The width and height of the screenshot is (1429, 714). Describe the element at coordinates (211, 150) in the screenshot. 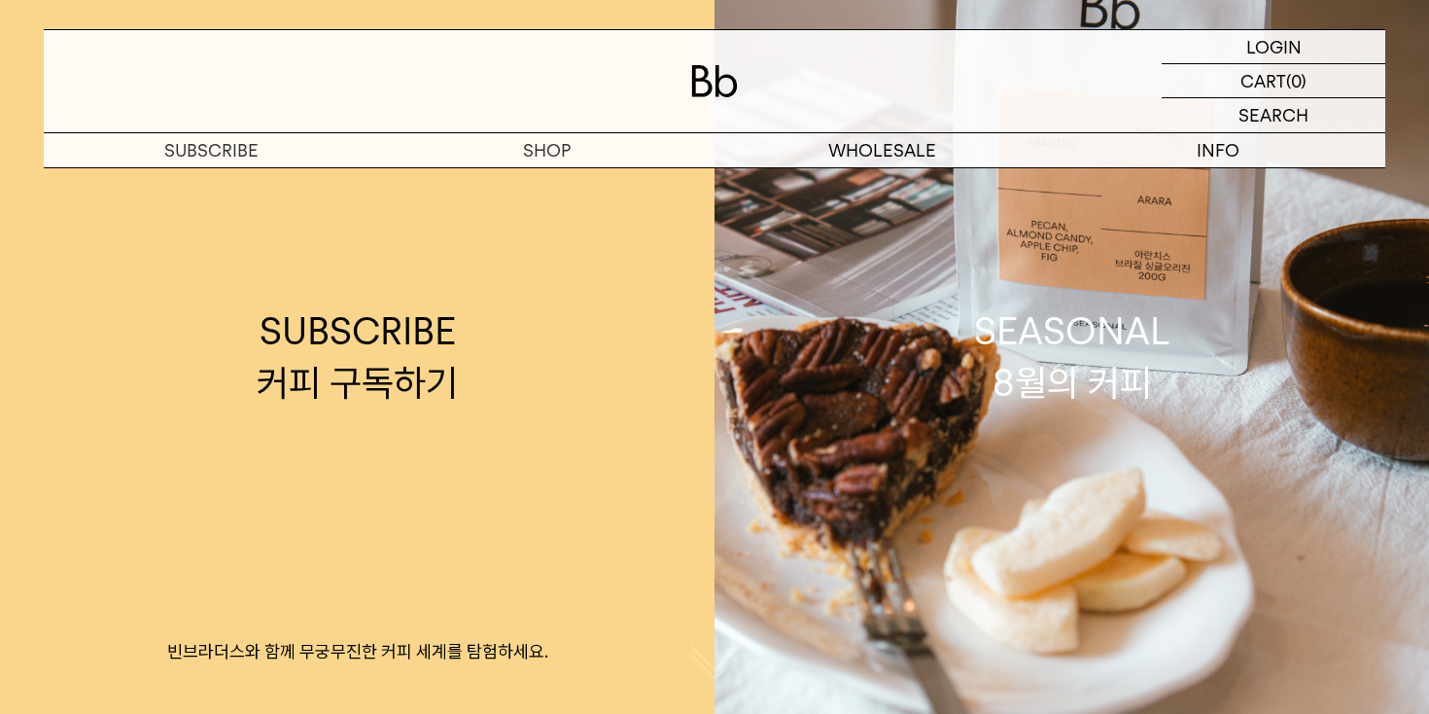

I see `a: SUBSCRIBE` at that location.